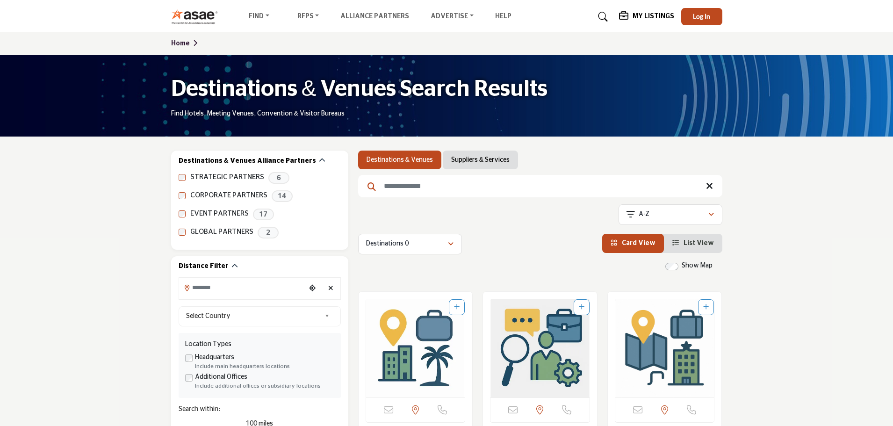 The image size is (893, 426). What do you see at coordinates (400, 160) in the screenshot?
I see `a: Destinations & Venues` at bounding box center [400, 160].